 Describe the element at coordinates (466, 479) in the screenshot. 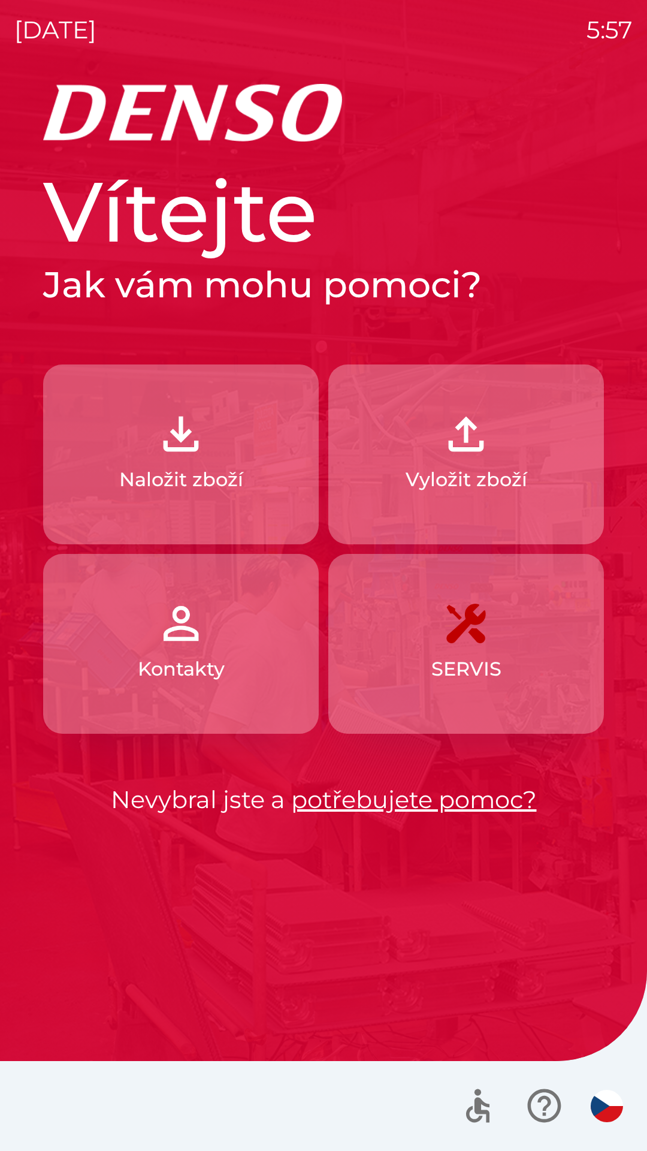

I see `p: Vyložit zboží` at that location.